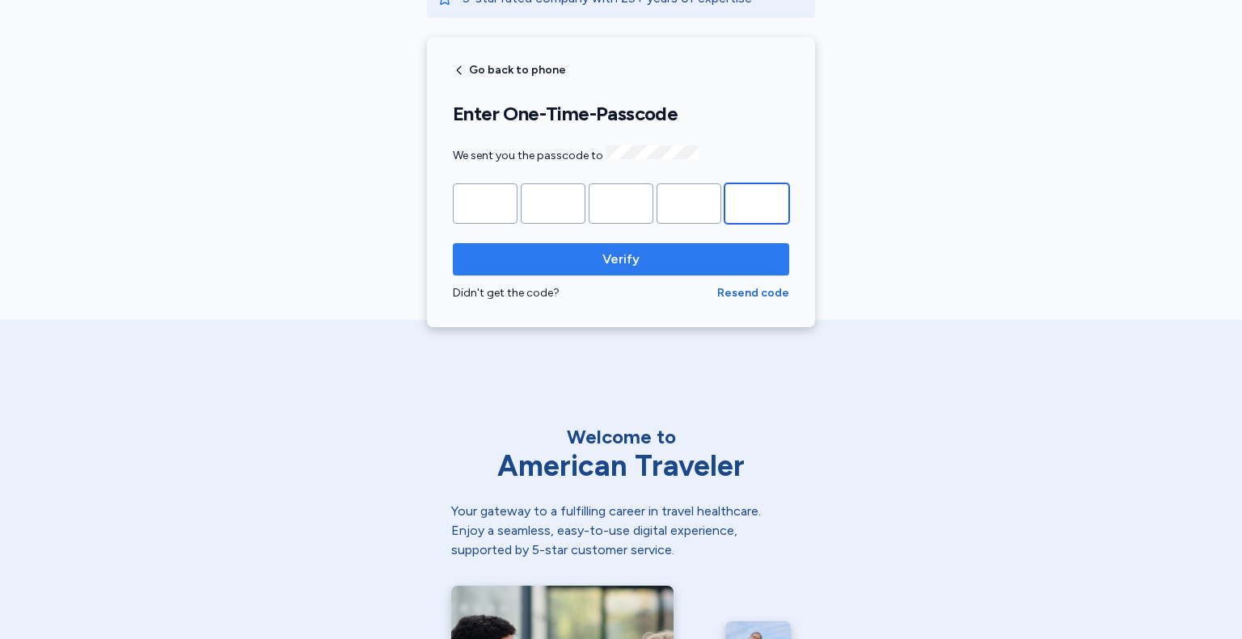  What do you see at coordinates (553, 204) in the screenshot?
I see `input: Please enter OTP character 2` at bounding box center [553, 204].